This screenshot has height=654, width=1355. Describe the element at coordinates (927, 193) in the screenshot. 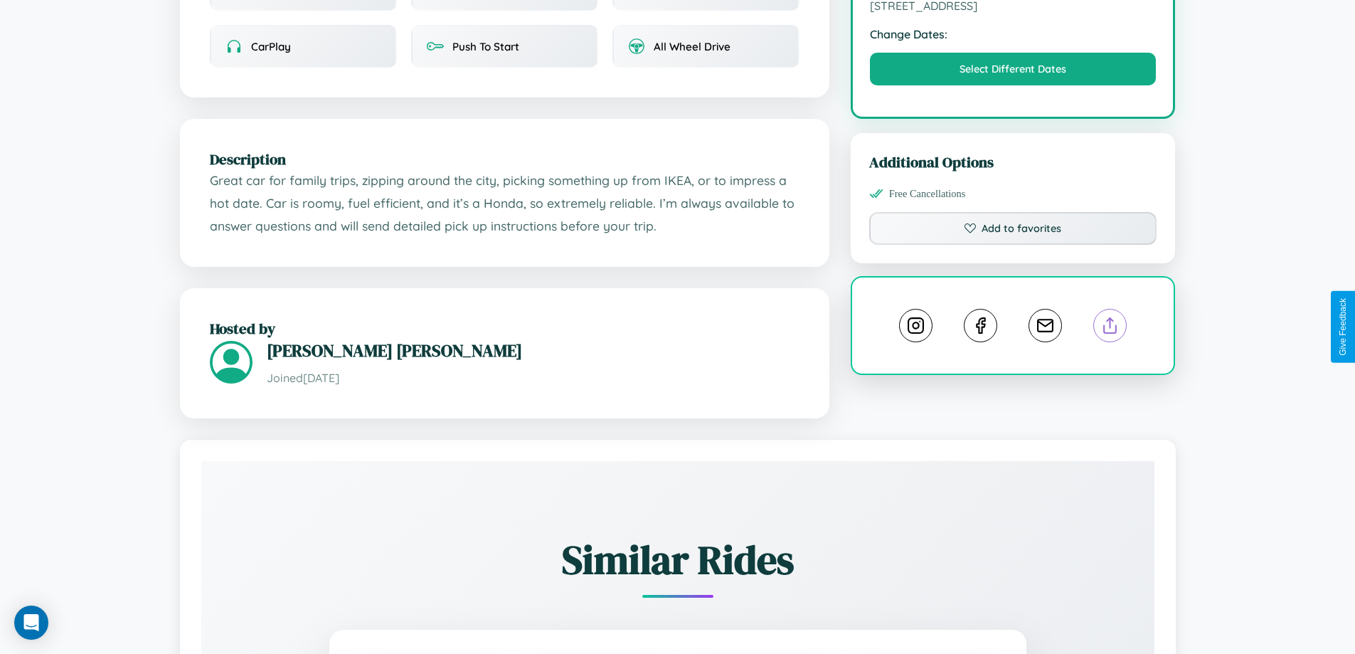

I see `span: Free Cancellations` at that location.